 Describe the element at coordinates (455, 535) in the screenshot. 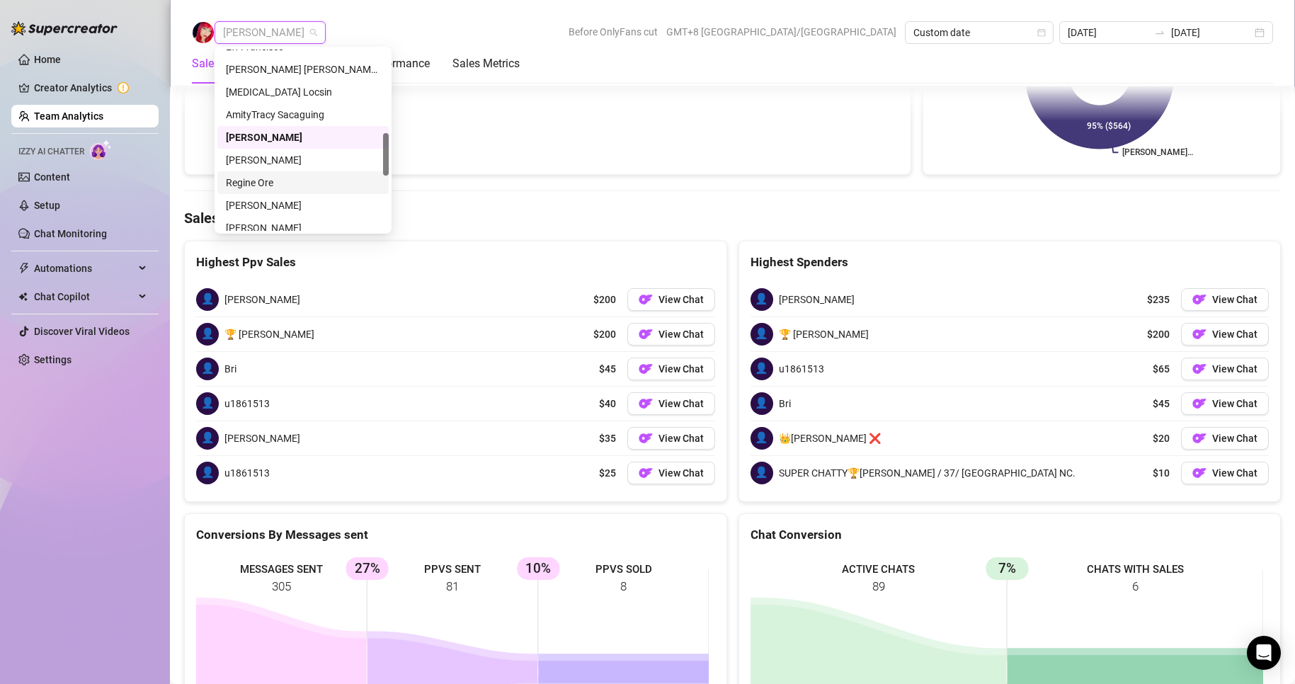

I see `div: Conversions By Messages sent` at that location.